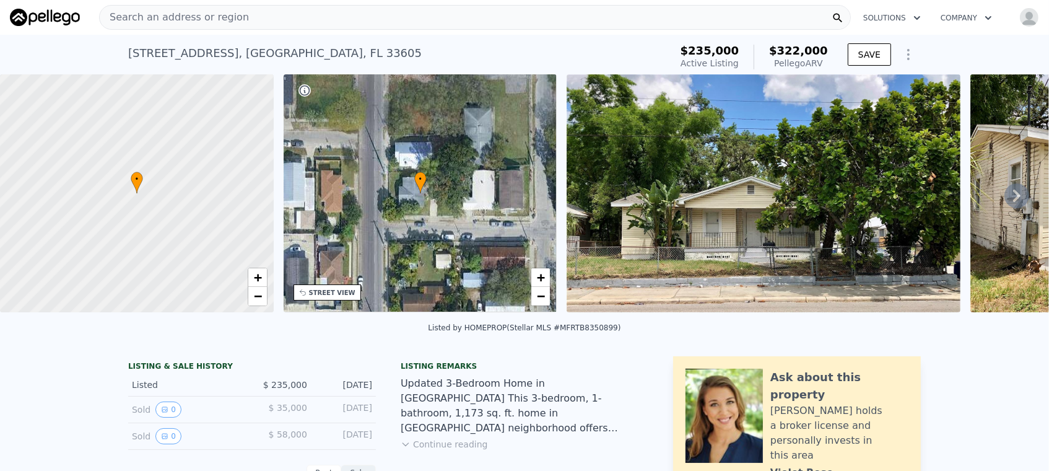 The width and height of the screenshot is (1049, 471). I want to click on div: Listed by HOMEPROP (Stellar MLS #MFRTB8350899), so click(524, 328).